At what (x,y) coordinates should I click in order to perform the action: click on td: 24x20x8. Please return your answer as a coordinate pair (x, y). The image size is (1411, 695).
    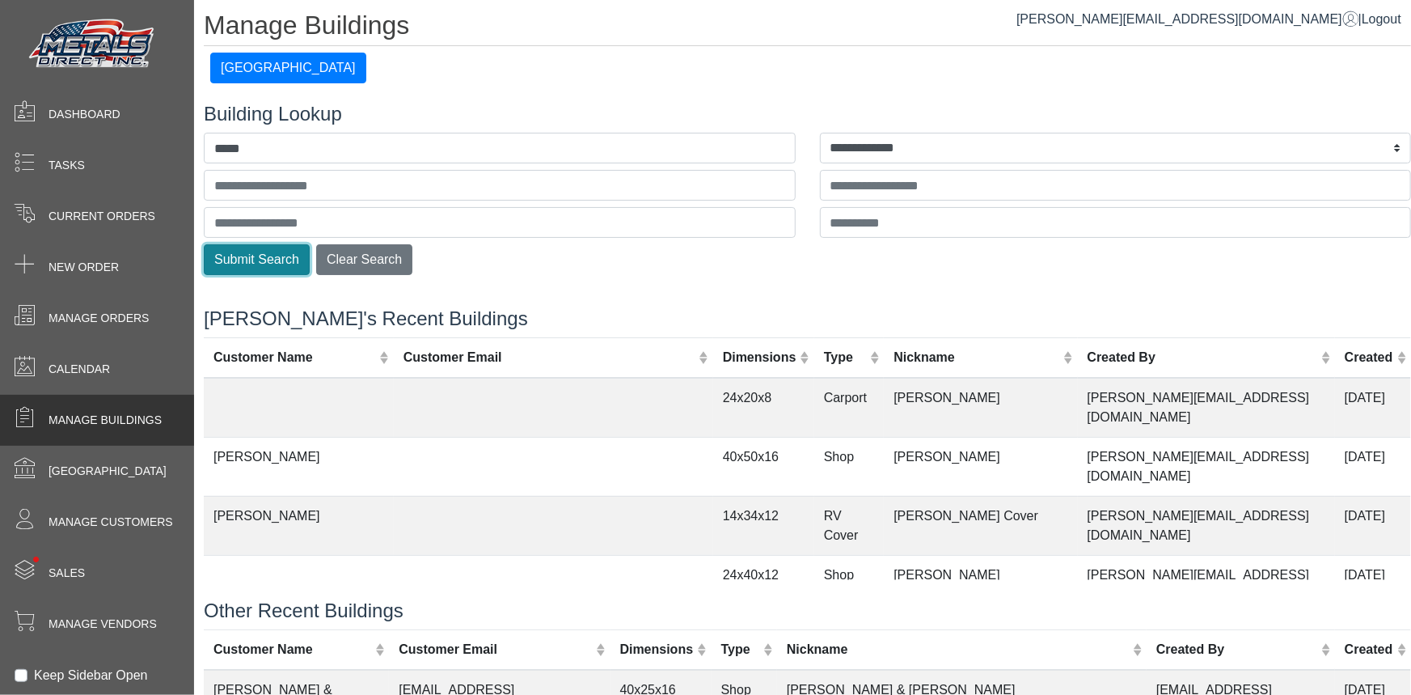
    Looking at the image, I should click on (763, 408).